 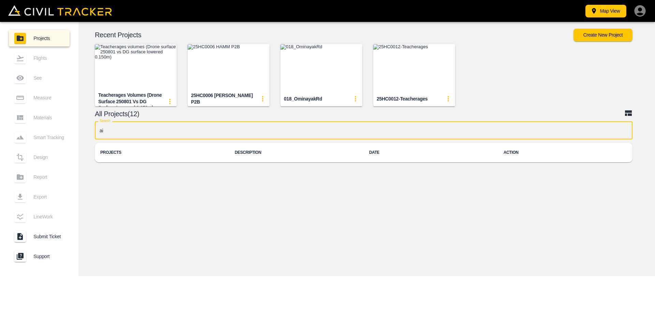 What do you see at coordinates (431, 152) in the screenshot?
I see `th: DATE` at bounding box center [431, 152].